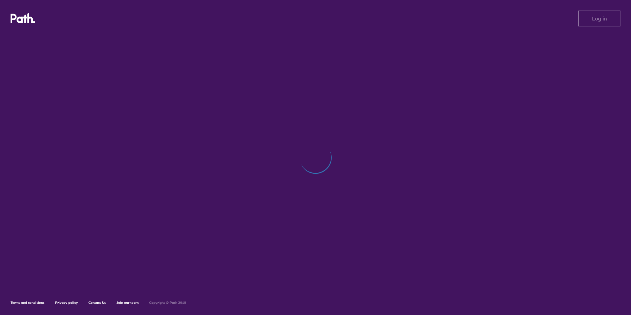  I want to click on h6: Copyright © Path 2018, so click(168, 303).